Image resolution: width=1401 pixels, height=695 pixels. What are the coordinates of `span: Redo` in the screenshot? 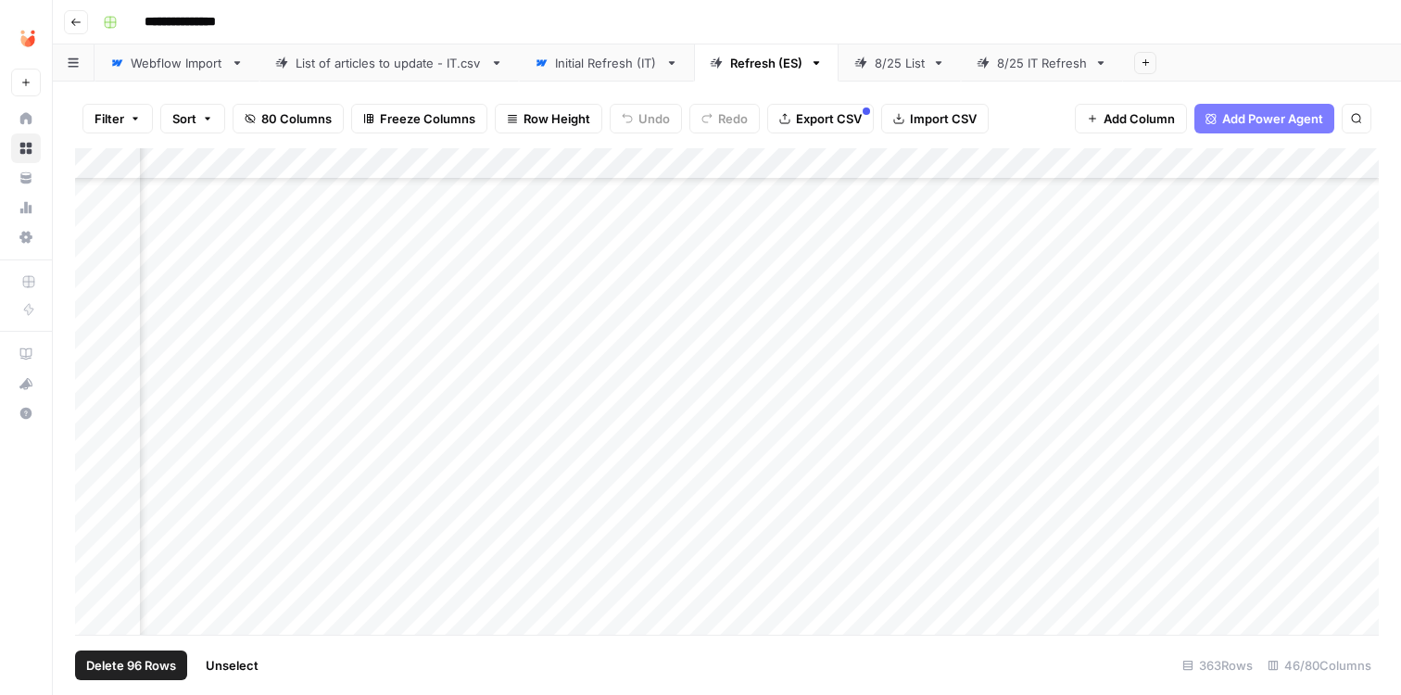 It's located at (733, 119).